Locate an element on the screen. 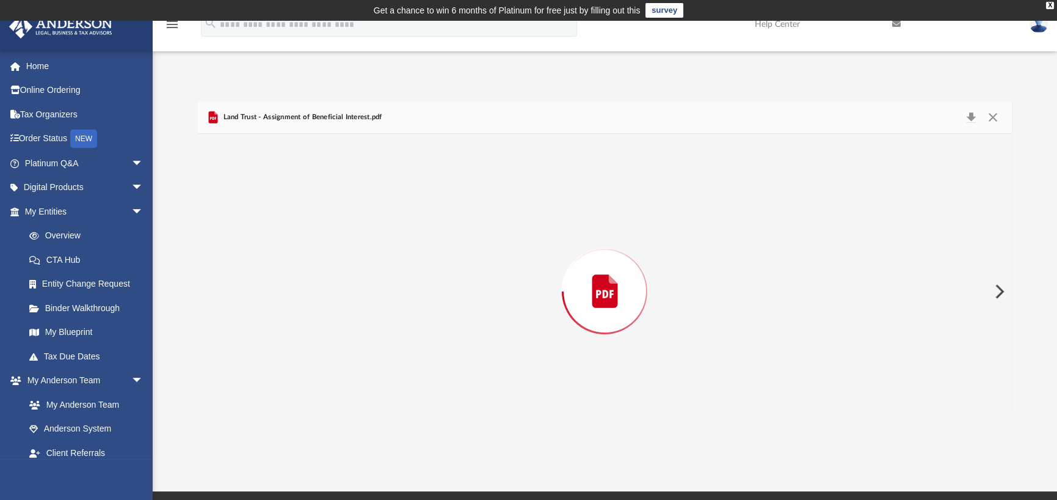  button: Close is located at coordinates (993, 117).